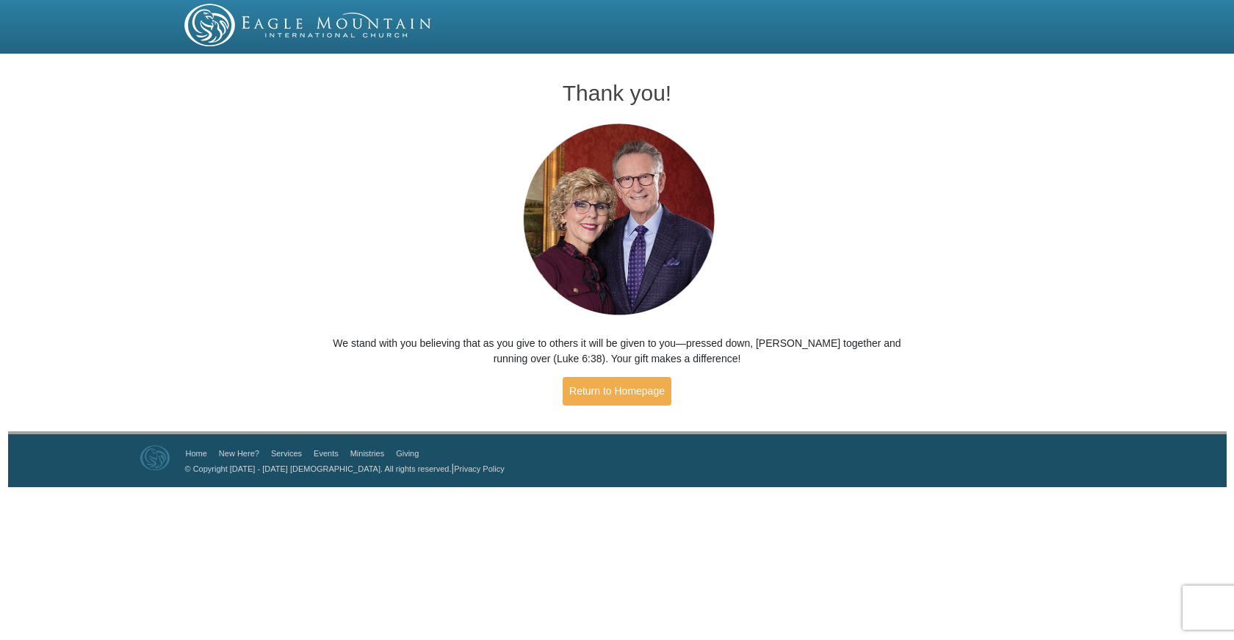  What do you see at coordinates (239, 453) in the screenshot?
I see `a: New Here?` at bounding box center [239, 453].